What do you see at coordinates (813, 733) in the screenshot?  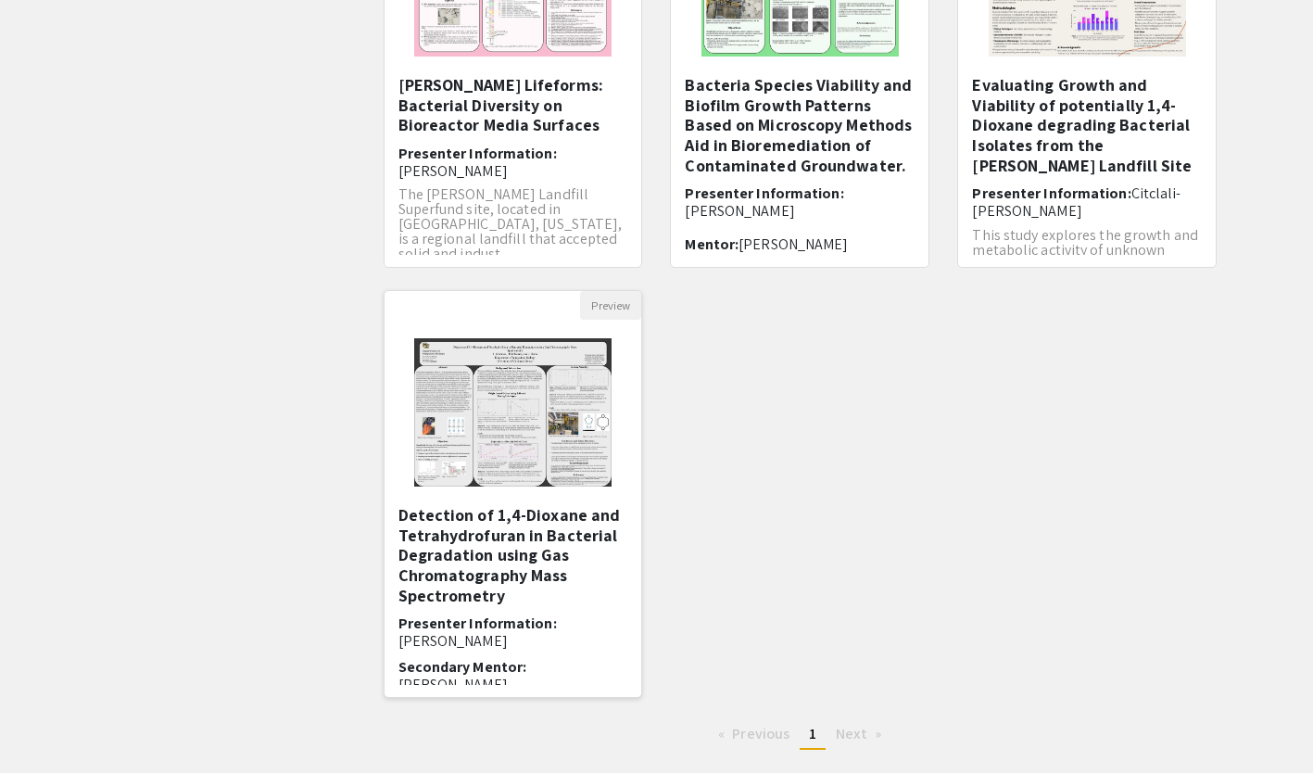 I see `span: 1` at bounding box center [813, 733].